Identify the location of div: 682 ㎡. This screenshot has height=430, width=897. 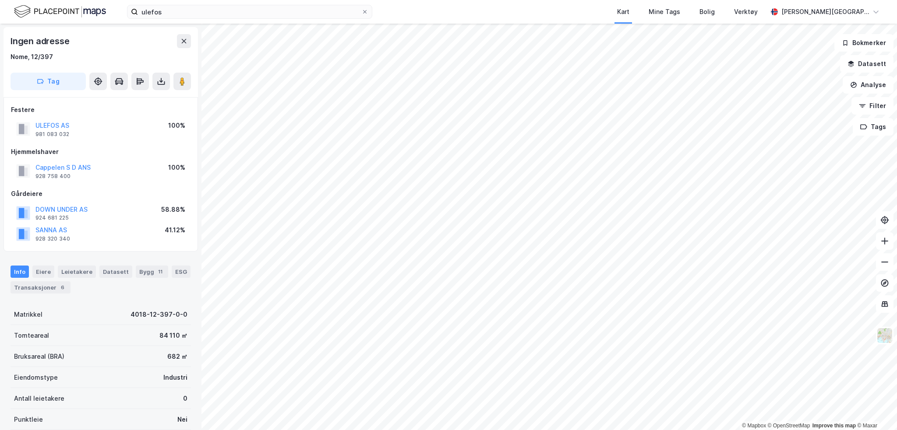
(177, 357).